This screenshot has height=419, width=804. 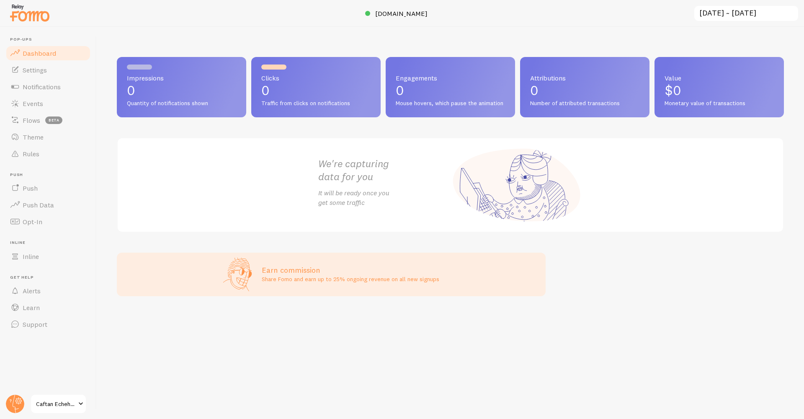 What do you see at coordinates (48, 205) in the screenshot?
I see `a: Push Data` at bounding box center [48, 205].